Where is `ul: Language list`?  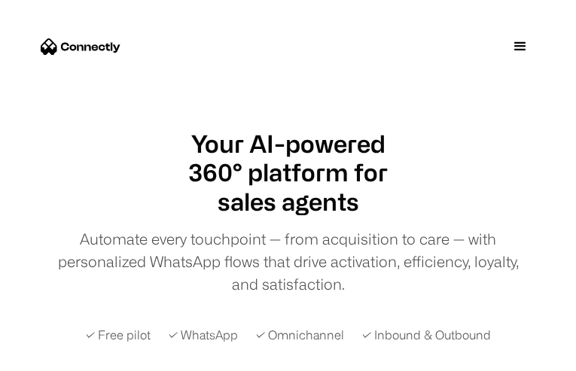 ul: Language list is located at coordinates (60, 355).